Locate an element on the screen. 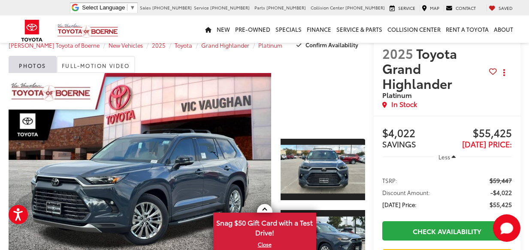  span: Collision Center is located at coordinates (327, 7).